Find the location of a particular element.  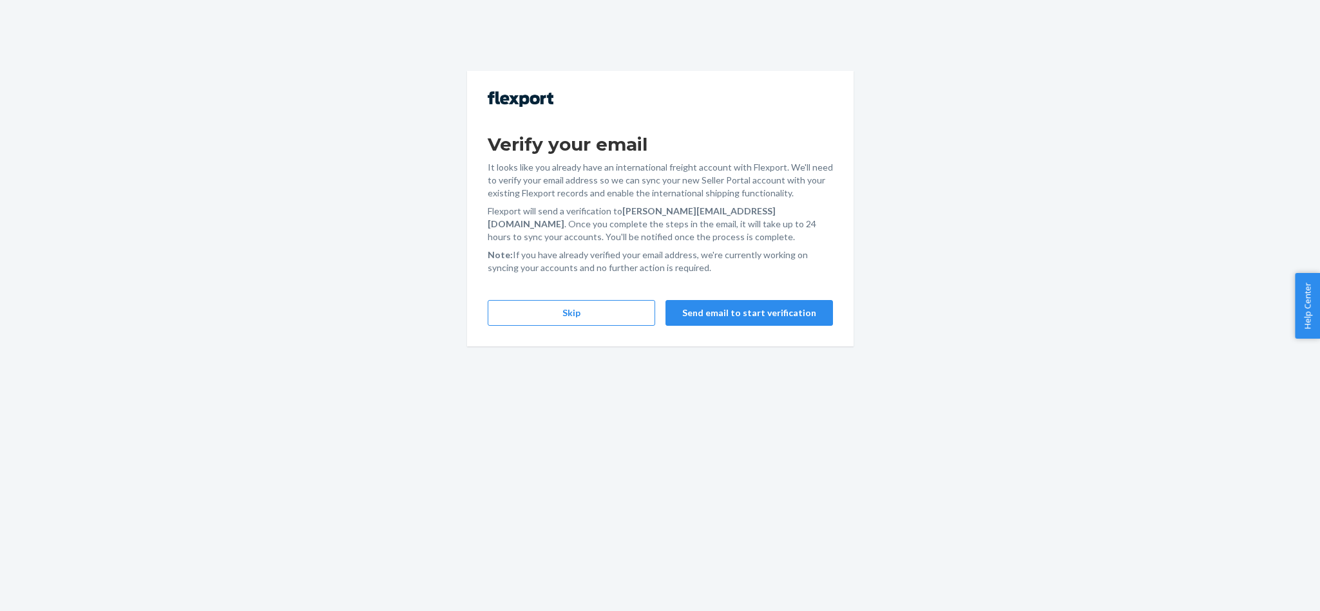

p: It looks like you already have an international freight account with Flexport. We'll need to veri... is located at coordinates (660, 180).